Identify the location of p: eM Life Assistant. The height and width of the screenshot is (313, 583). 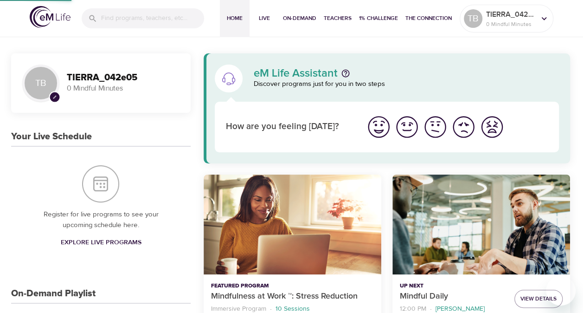
(296, 73).